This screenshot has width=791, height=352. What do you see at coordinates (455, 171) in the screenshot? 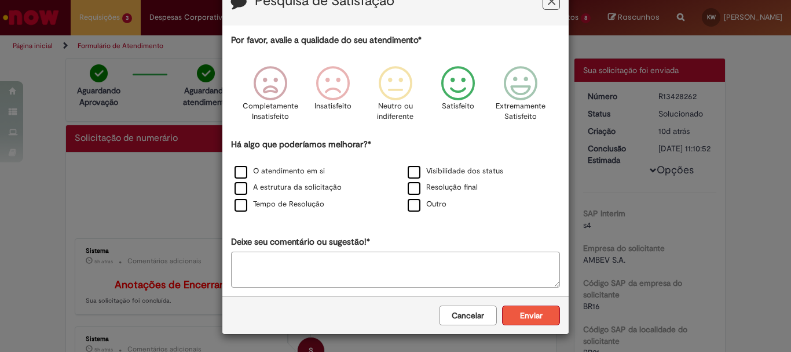
I see `label: Visibilidade dos status` at bounding box center [455, 171].